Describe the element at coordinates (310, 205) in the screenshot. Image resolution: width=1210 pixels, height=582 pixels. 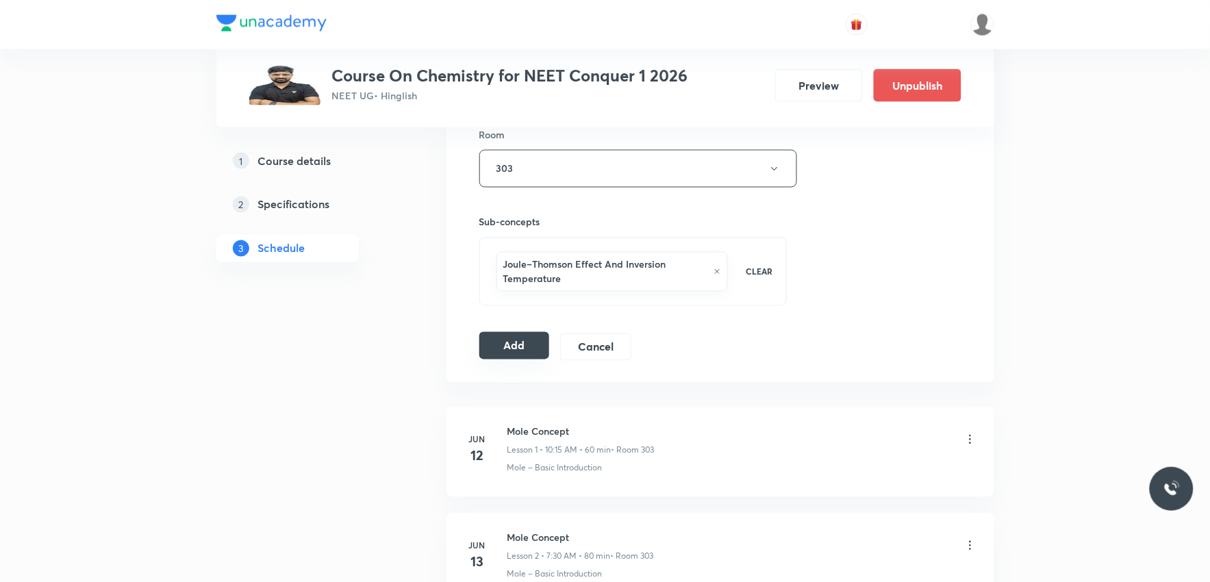
I see `a: 2Specifications` at that location.